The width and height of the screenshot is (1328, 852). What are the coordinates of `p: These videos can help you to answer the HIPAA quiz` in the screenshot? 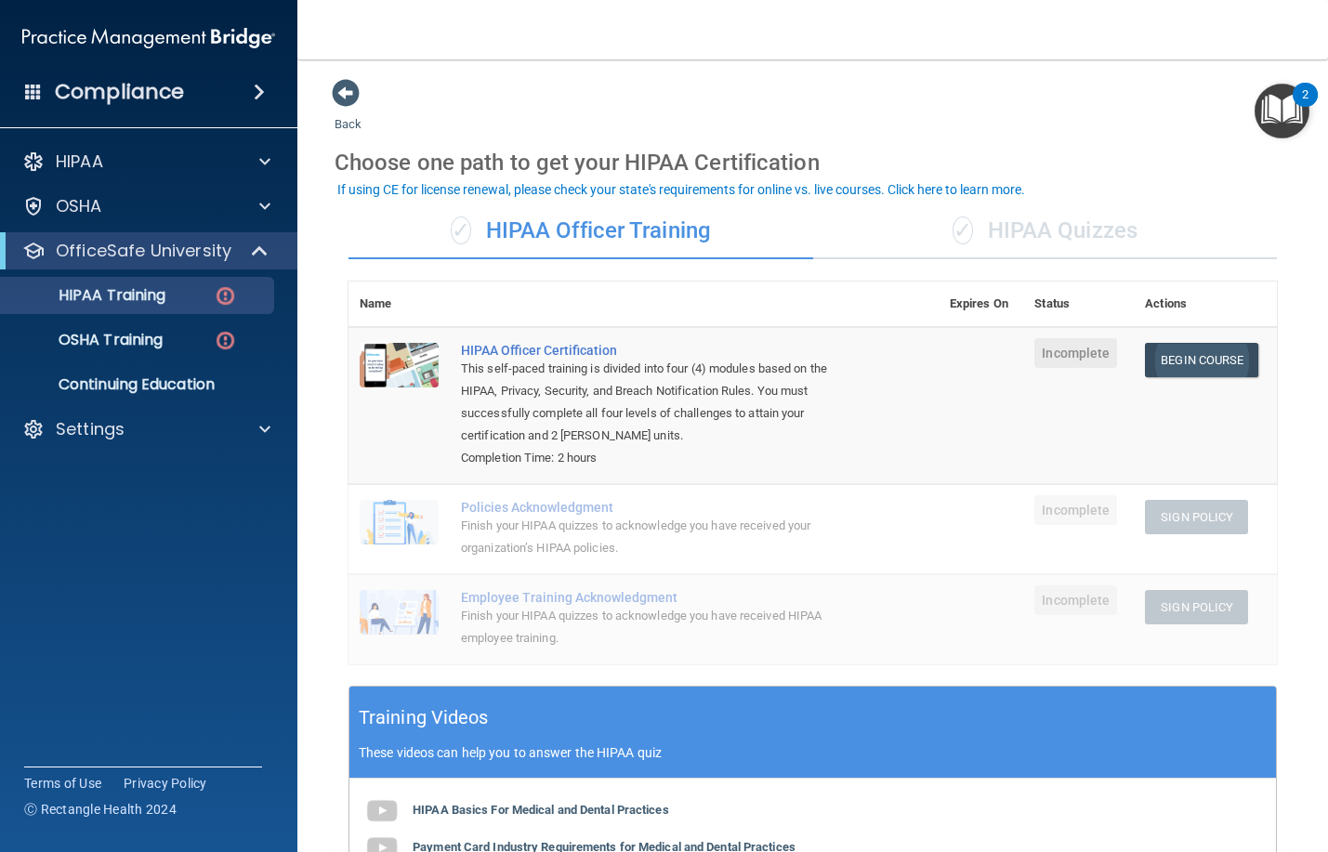 It's located at (812, 753).